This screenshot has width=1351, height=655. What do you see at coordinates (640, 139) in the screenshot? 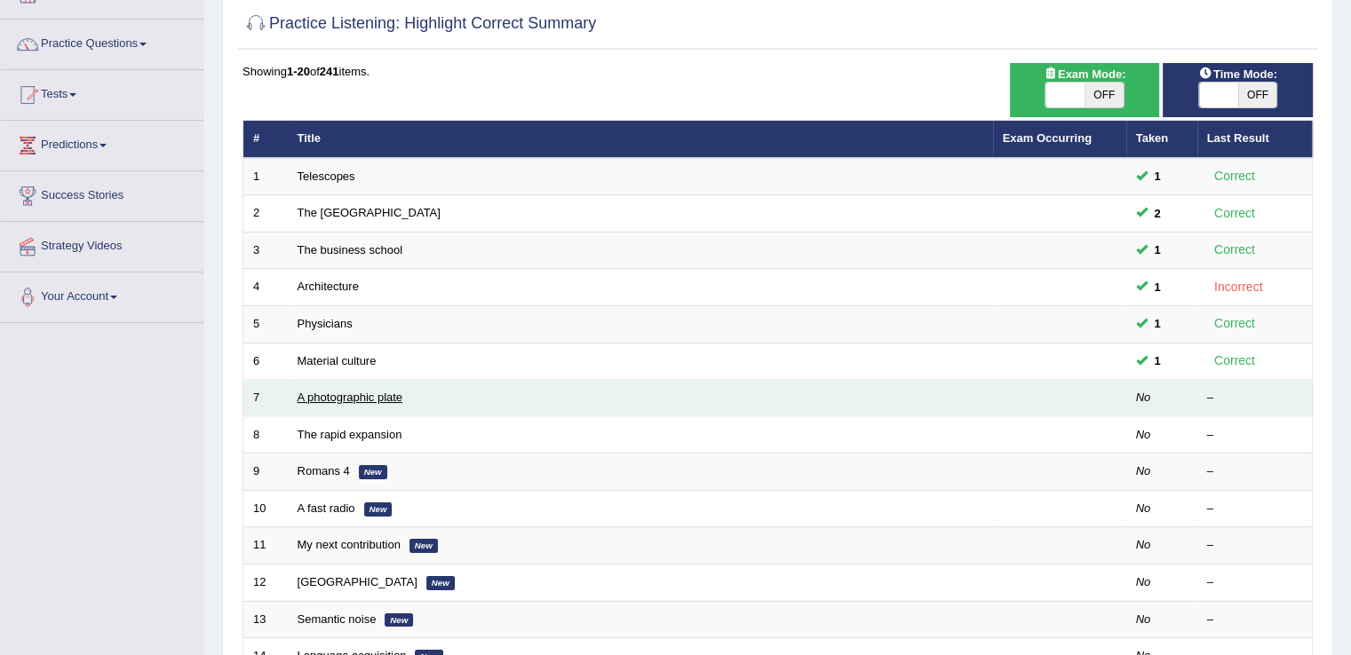
I see `th: Title` at bounding box center [640, 139].